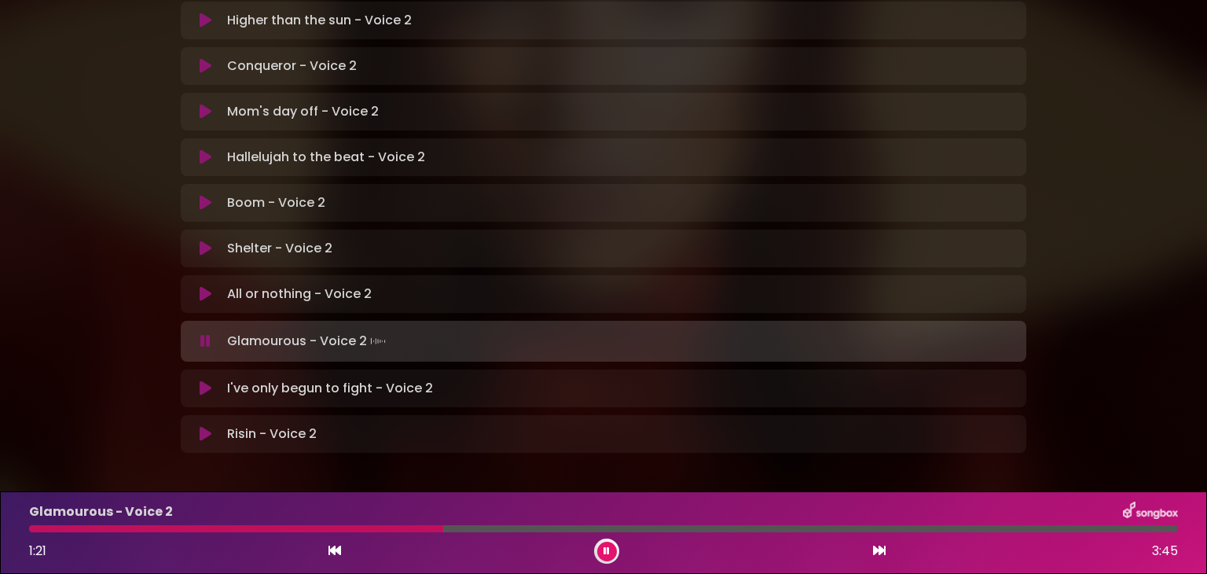 Image resolution: width=1207 pixels, height=574 pixels. Describe the element at coordinates (272, 434) in the screenshot. I see `p: Risin - Voice 2` at that location.